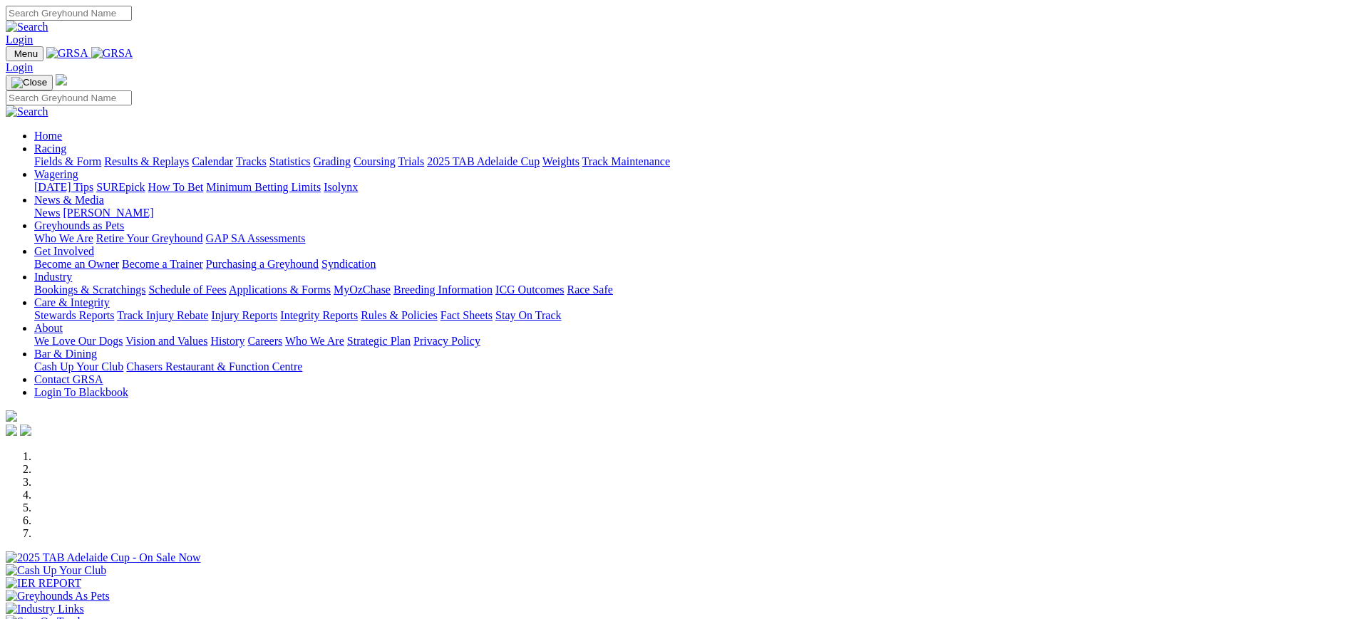  What do you see at coordinates (379, 341) in the screenshot?
I see `a: Strategic Plan` at bounding box center [379, 341].